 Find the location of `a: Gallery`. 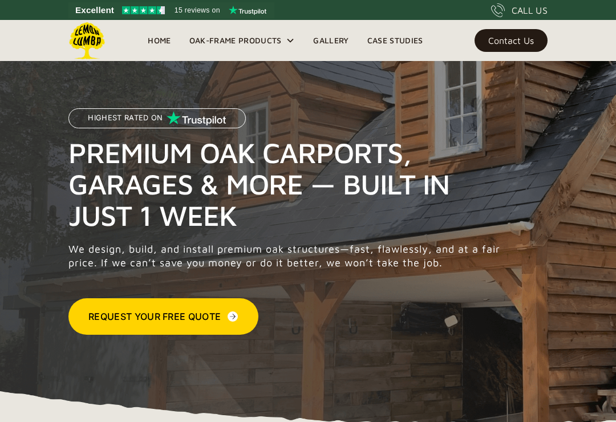

a: Gallery is located at coordinates (331, 41).